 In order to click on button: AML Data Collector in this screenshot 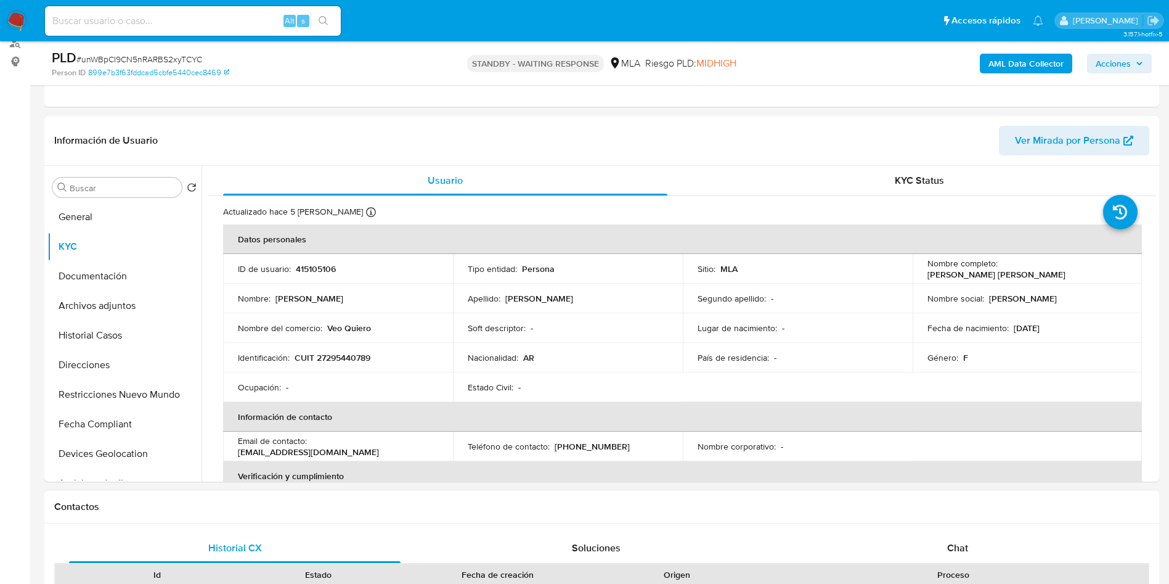, I will do `click(1026, 63)`.